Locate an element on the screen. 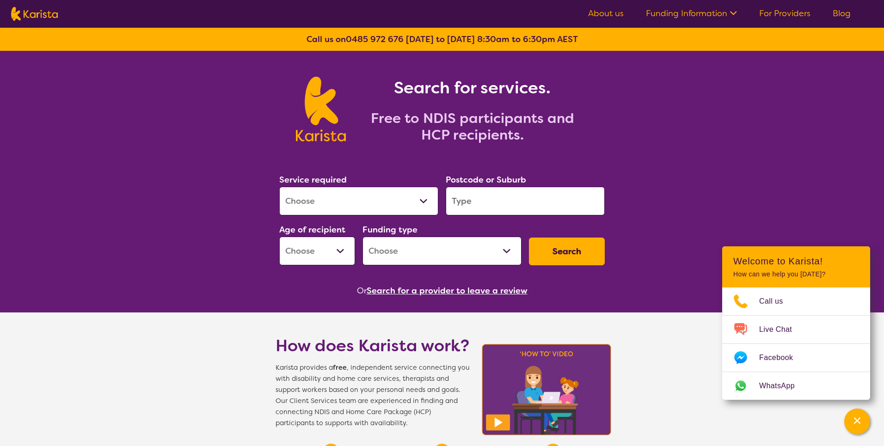 The image size is (884, 446). label: Age of recipient is located at coordinates (312, 230).